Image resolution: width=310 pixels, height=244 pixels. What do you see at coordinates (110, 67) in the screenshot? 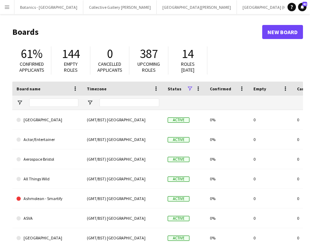
I see `span: Cancelled applicants` at bounding box center [110, 67].